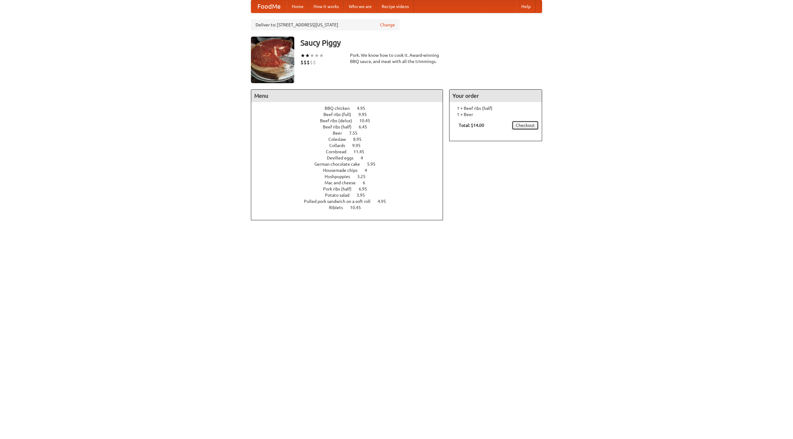  I want to click on a: Potato salad 3.95, so click(351, 195).